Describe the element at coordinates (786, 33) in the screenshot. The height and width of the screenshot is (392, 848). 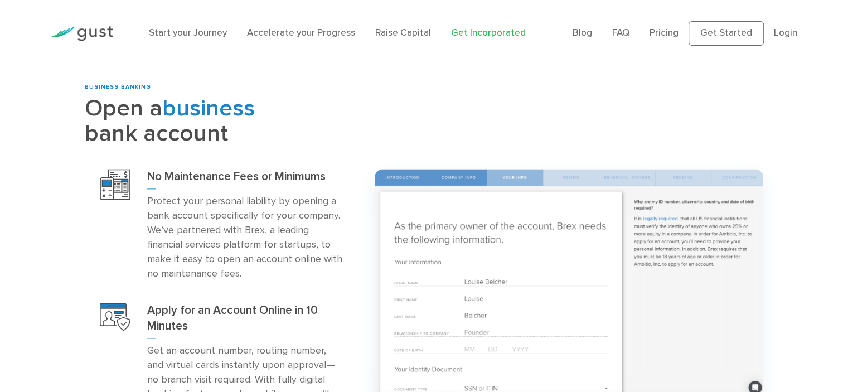
I see `a: Login` at that location.